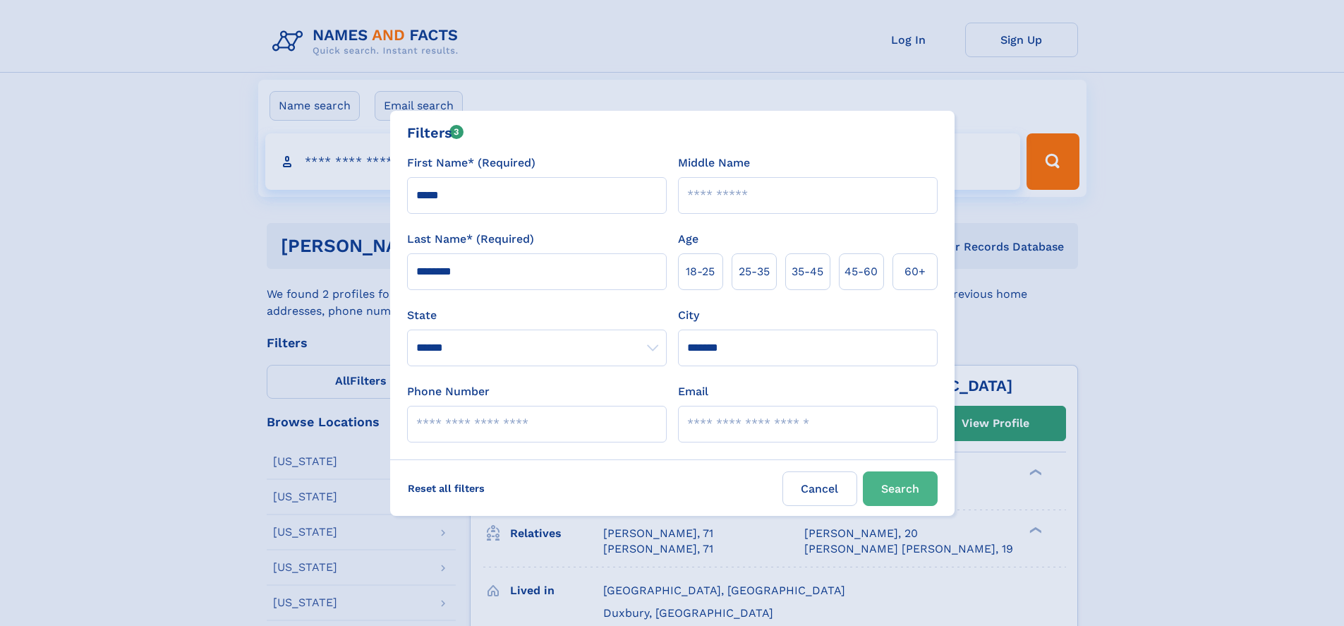 This screenshot has width=1344, height=626. I want to click on button: Search, so click(901, 488).